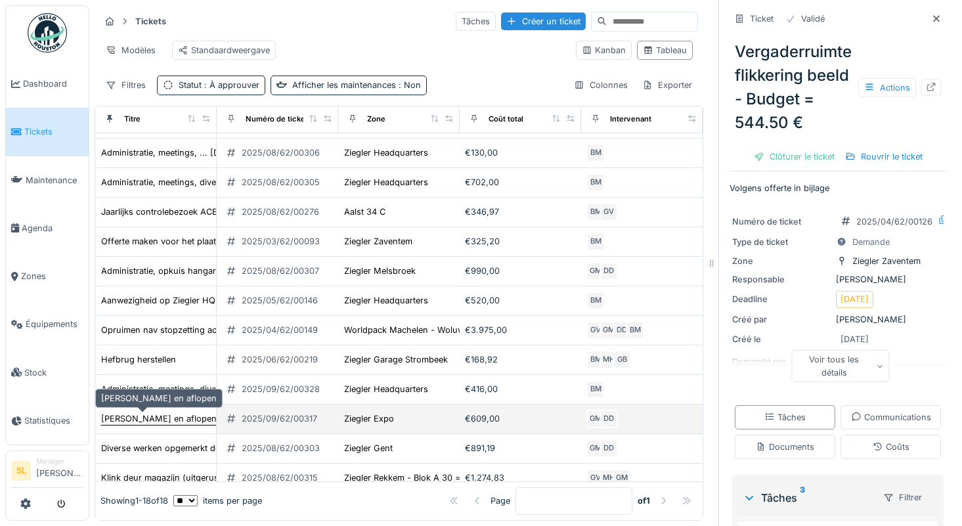  Describe the element at coordinates (887, 87) in the screenshot. I see `div: Actions` at that location.